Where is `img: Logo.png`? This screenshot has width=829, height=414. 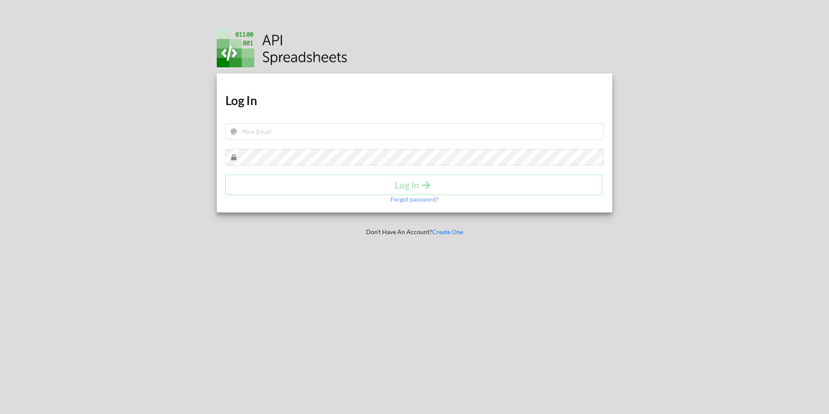
img: Logo.png is located at coordinates (282, 48).